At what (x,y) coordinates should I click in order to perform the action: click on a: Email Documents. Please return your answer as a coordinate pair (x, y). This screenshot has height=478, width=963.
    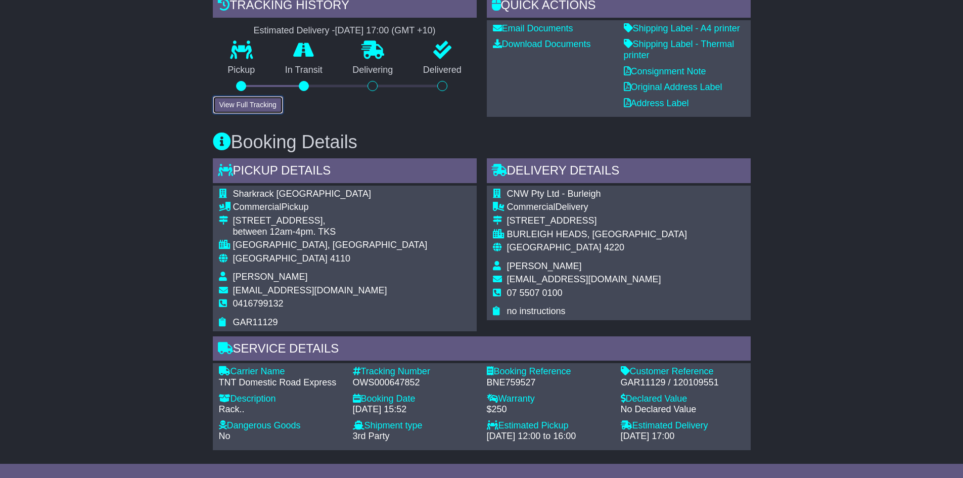
    Looking at the image, I should click on (533, 28).